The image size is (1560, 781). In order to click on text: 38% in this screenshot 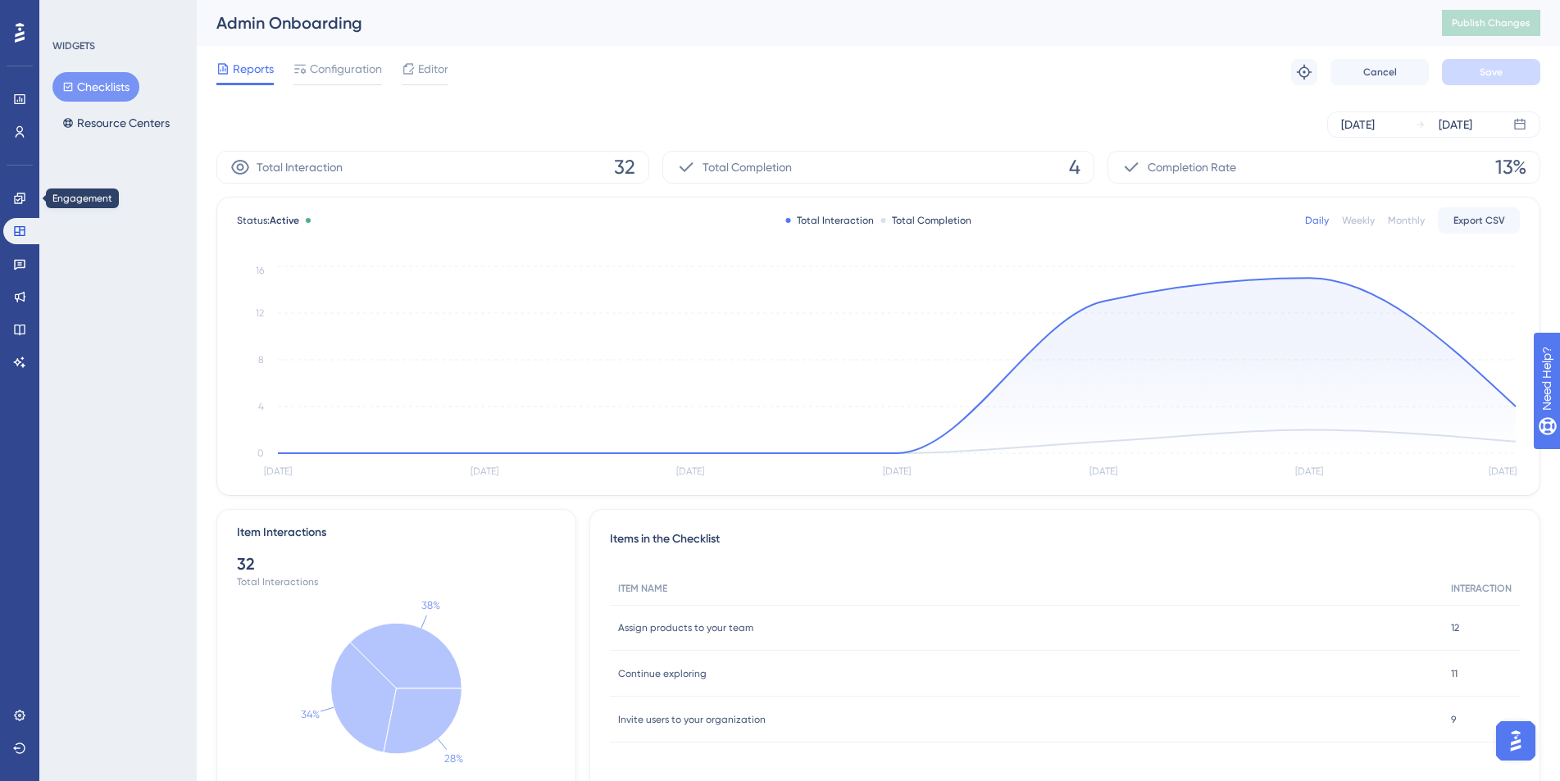, I will do `click(430, 605)`.